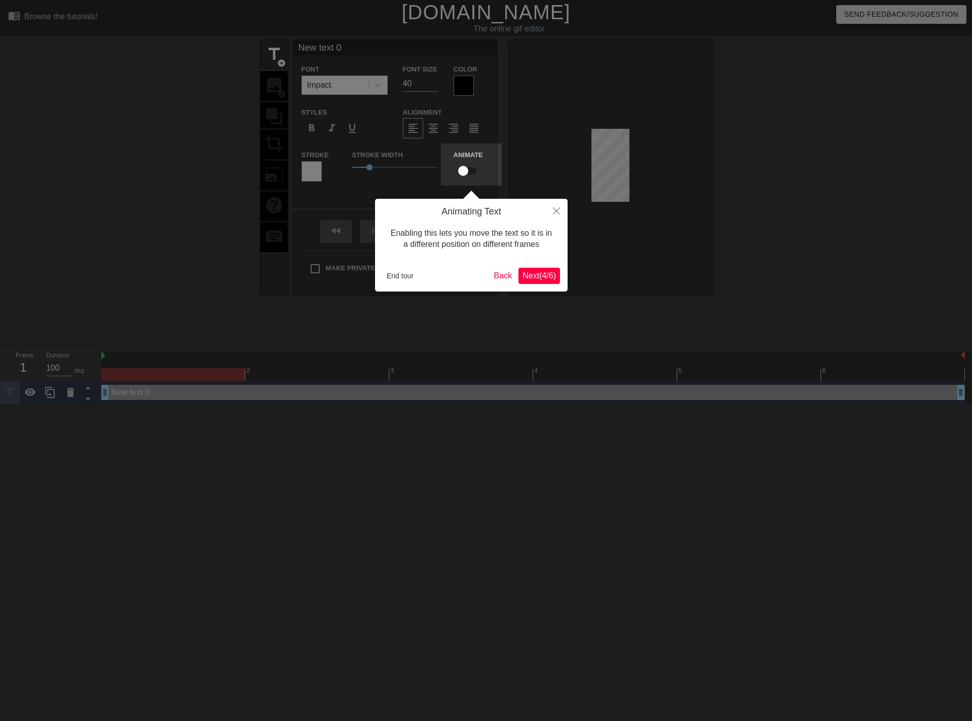 The height and width of the screenshot is (721, 972). What do you see at coordinates (400, 276) in the screenshot?
I see `button: End tour` at bounding box center [400, 276].